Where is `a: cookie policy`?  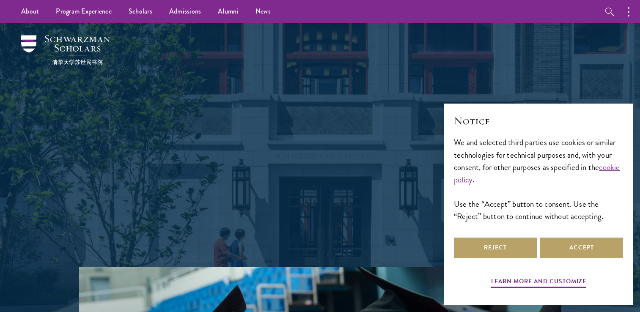
a: cookie policy is located at coordinates (537, 173).